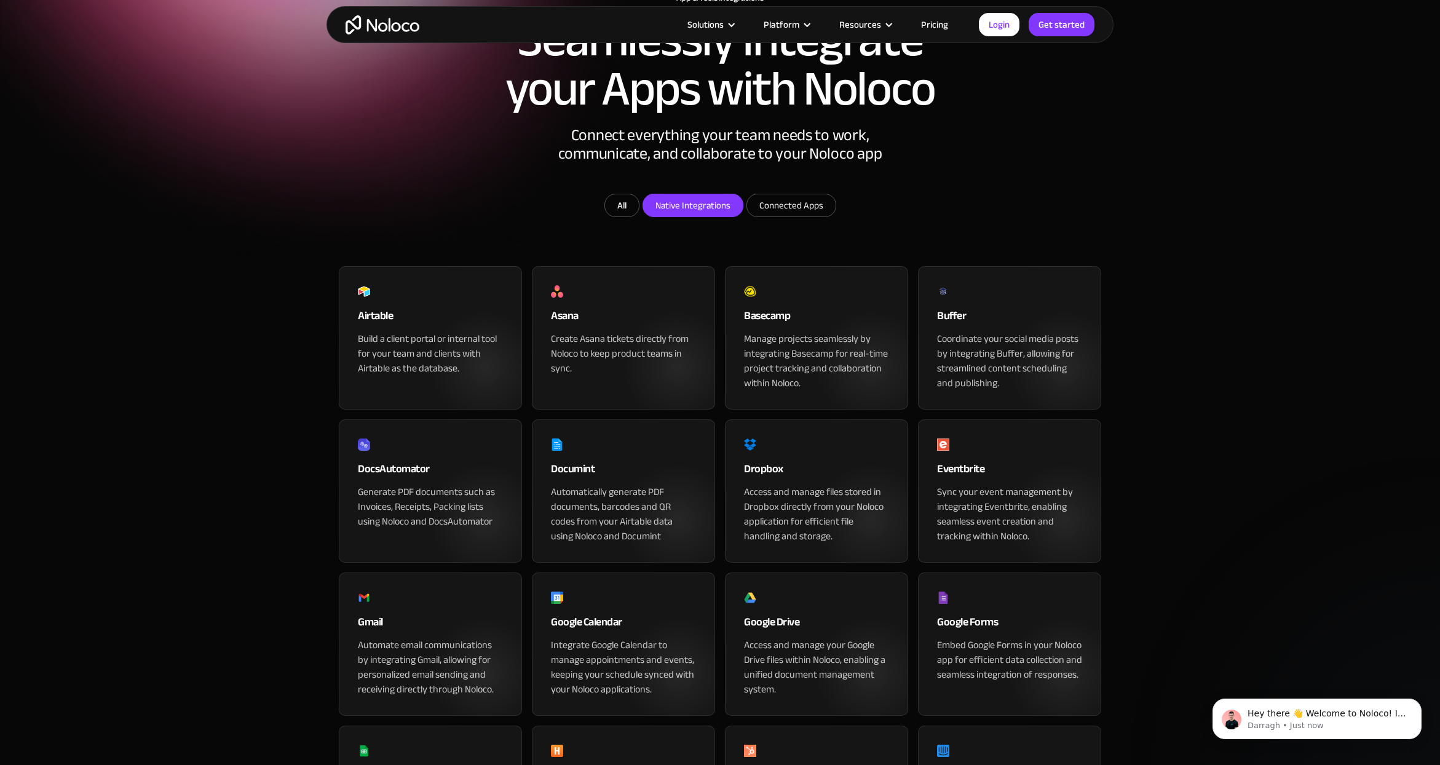  I want to click on div: Automate email communications by integrating Gmail, allowing for personalized email sending and r..., so click(430, 667).